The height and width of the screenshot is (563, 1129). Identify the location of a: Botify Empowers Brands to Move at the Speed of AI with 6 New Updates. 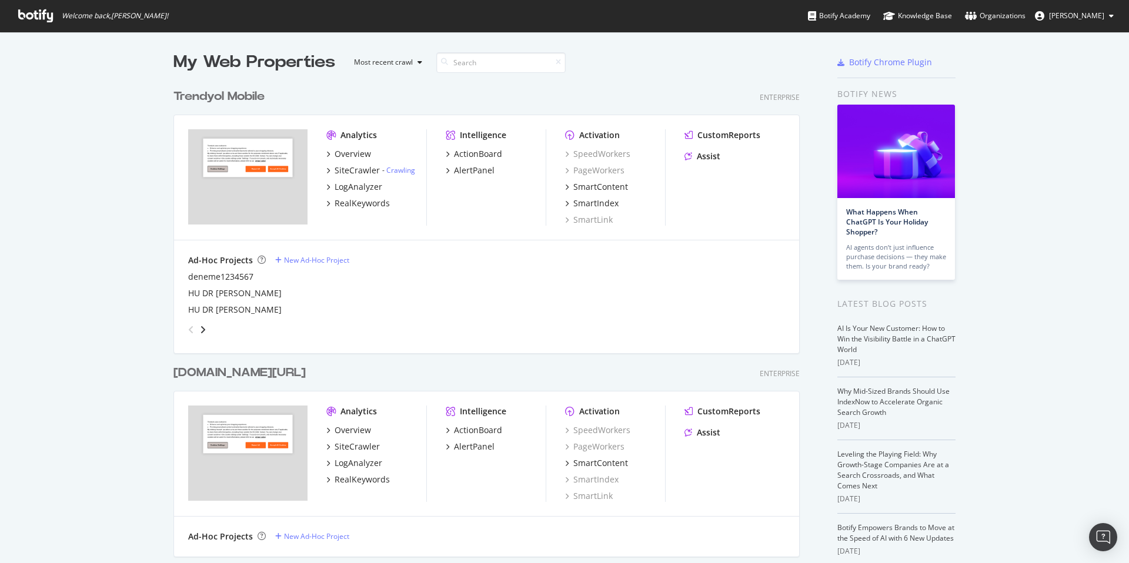
(896, 533).